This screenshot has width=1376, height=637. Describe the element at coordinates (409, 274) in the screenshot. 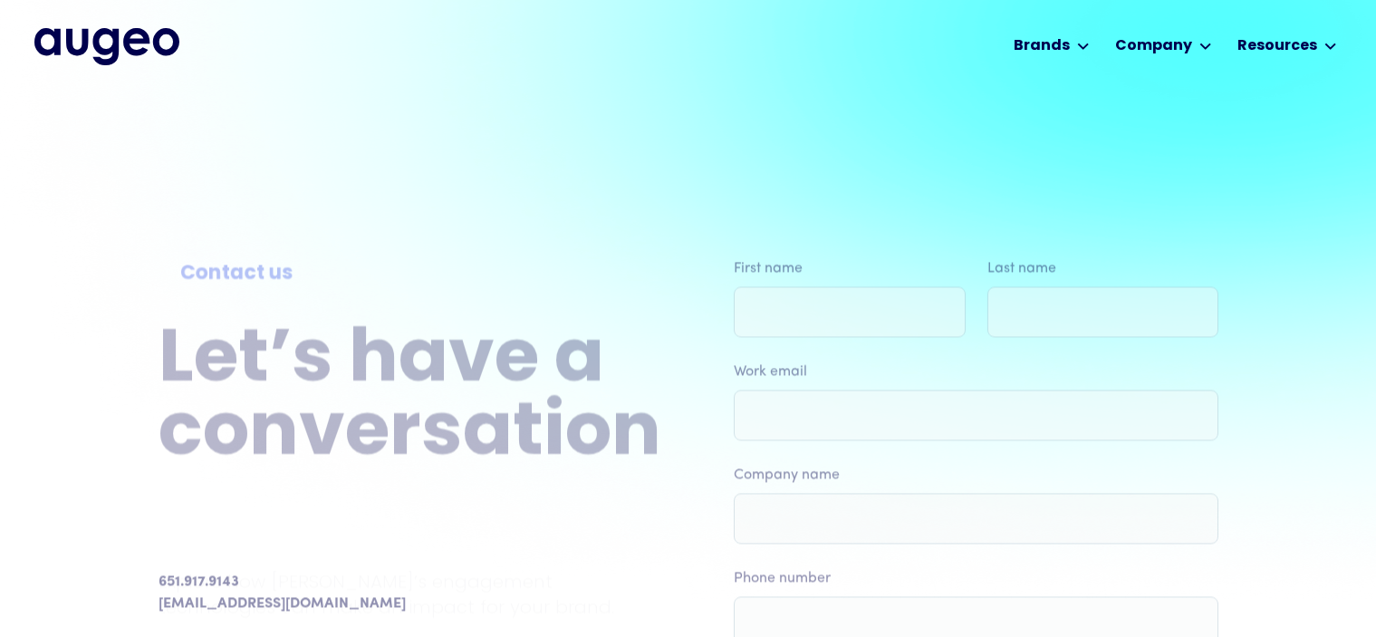

I see `div: Contact us` at that location.